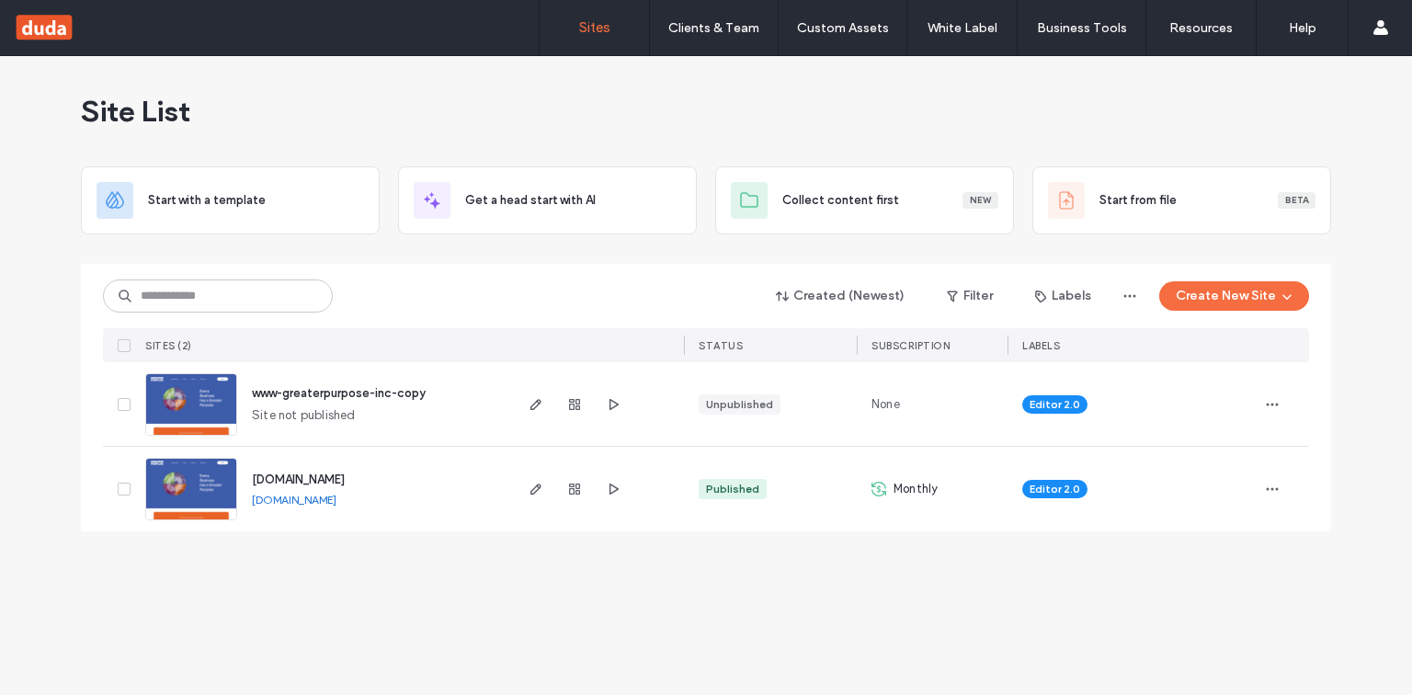 Image resolution: width=1412 pixels, height=695 pixels. I want to click on span: None, so click(885, 404).